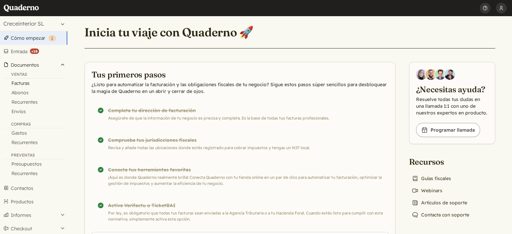 The width and height of the screenshot is (512, 234). What do you see at coordinates (431, 178) in the screenshot?
I see `a: Guías fiscales` at bounding box center [431, 178].